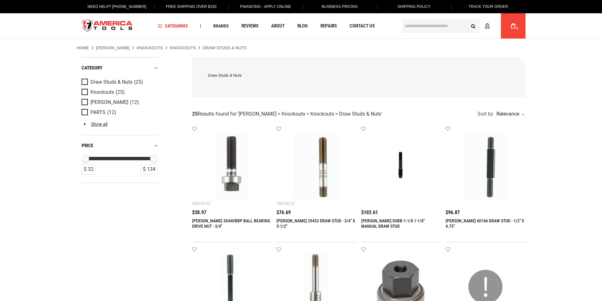 The image size is (602, 301). What do you see at coordinates (83, 48) in the screenshot?
I see `a: Home` at bounding box center [83, 48].